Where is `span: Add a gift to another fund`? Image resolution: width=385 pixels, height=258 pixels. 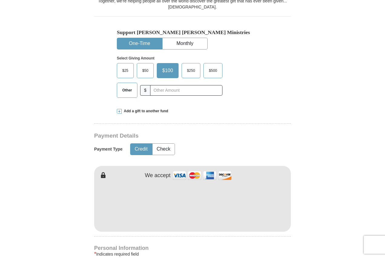 span: Add a gift to another fund is located at coordinates (145, 111).